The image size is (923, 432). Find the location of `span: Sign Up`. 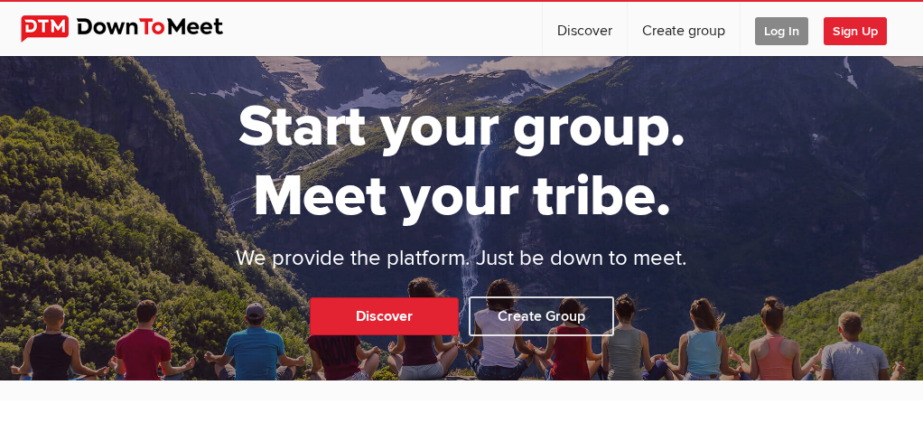

span: Sign Up is located at coordinates (855, 31).